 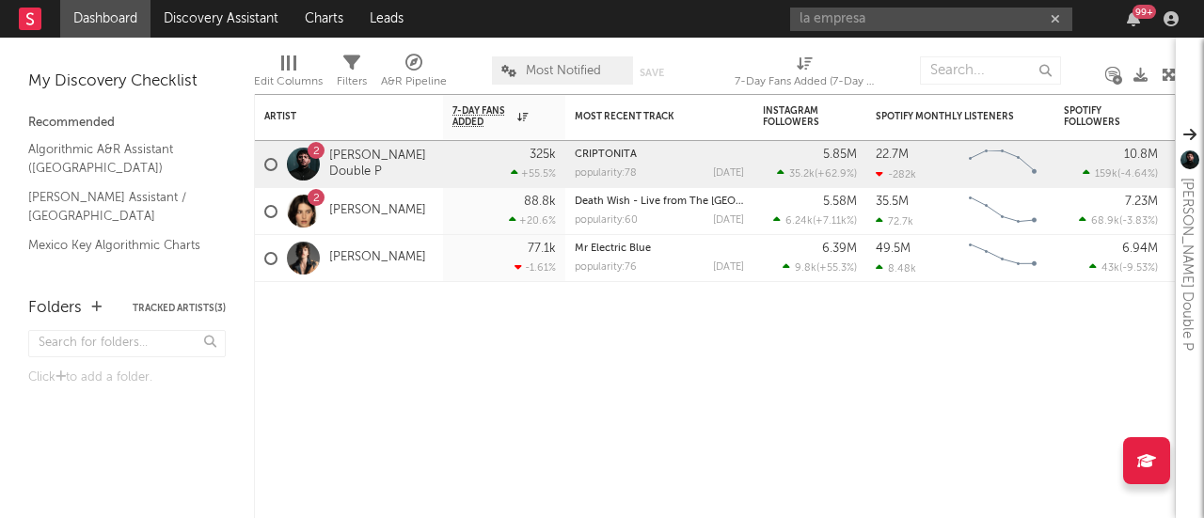 What do you see at coordinates (179, 309) in the screenshot?
I see `button: Tracked Artists(3)` at bounding box center [179, 309].